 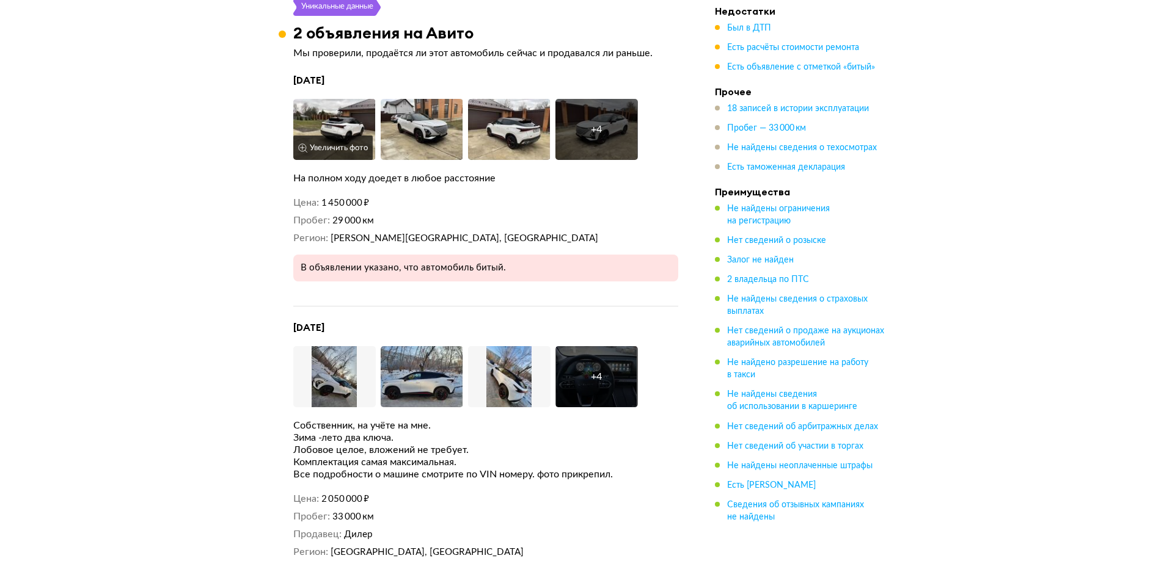 What do you see at coordinates (486, 450) in the screenshot?
I see `div: Лобовое целое, вложений не требует.` at bounding box center [486, 450].